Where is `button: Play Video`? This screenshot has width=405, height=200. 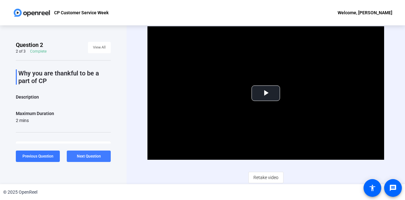 button: Play Video is located at coordinates (266, 93).